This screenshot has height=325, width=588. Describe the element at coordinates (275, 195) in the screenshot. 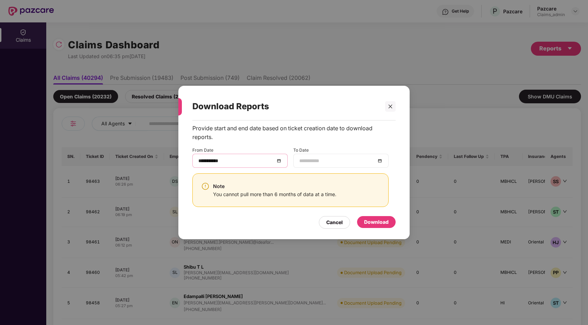

I see `div: You cannot pull more than 6 months of data at a time.` at that location.